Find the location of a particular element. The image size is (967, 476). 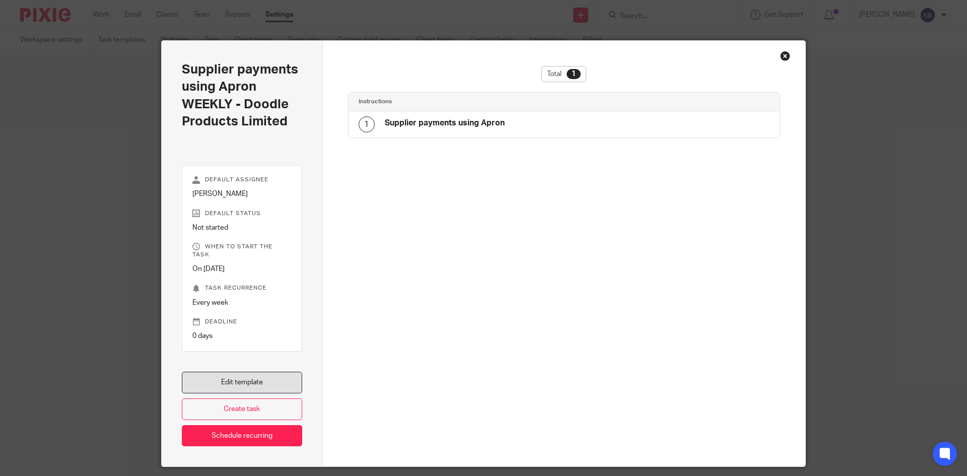

a: Schedule recurring is located at coordinates (242, 436).